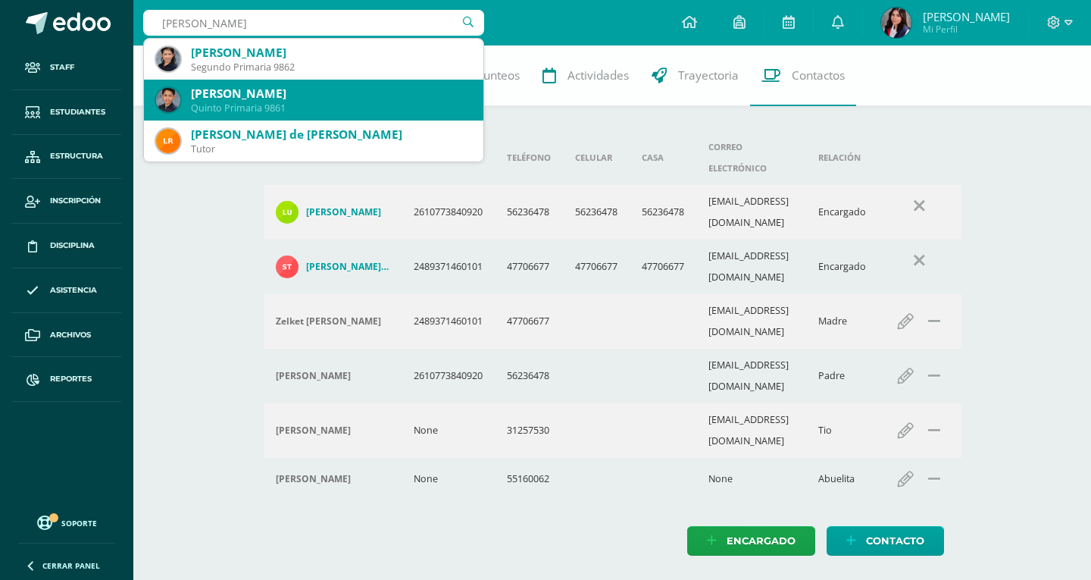 The width and height of the screenshot is (1091, 580). I want to click on a: Disciplina, so click(67, 246).